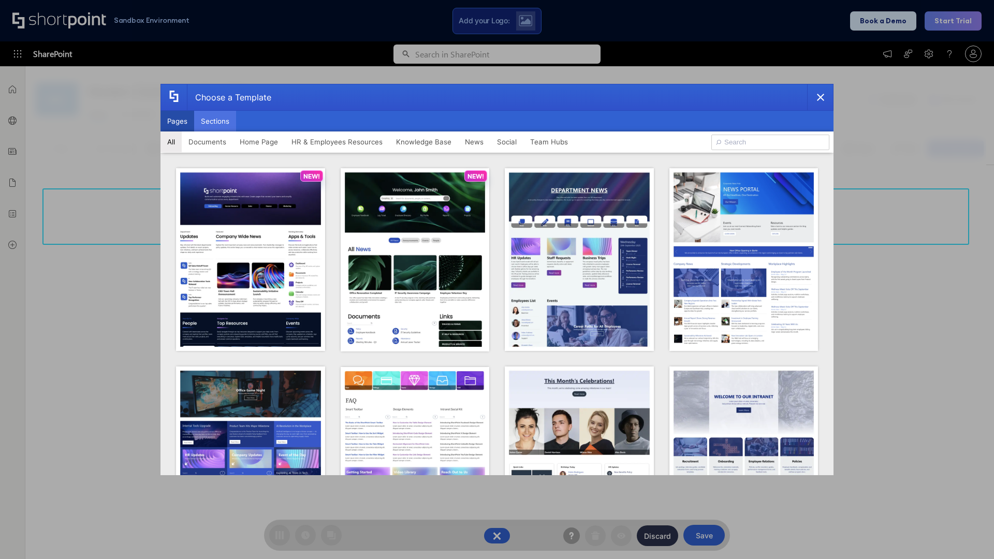 This screenshot has width=994, height=559. Describe the element at coordinates (259, 142) in the screenshot. I see `button: Home Page` at that location.